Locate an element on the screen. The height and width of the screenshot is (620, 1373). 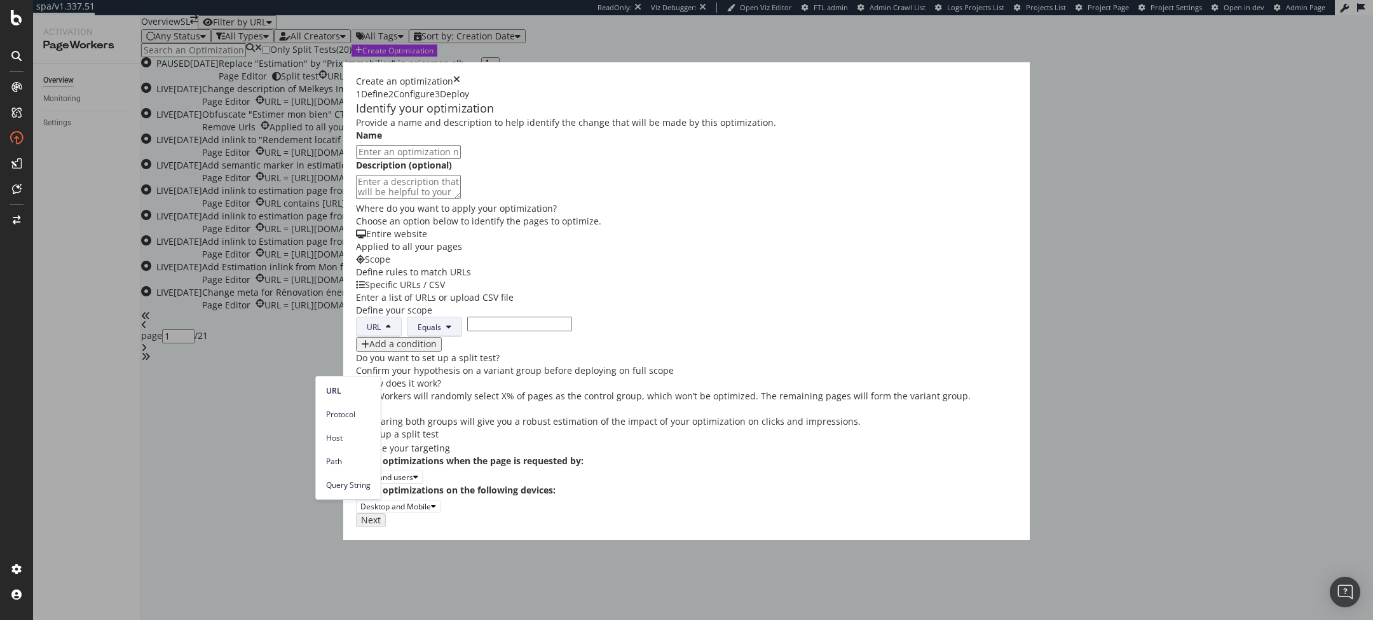
div: Create an optimization is located at coordinates (404, 81).